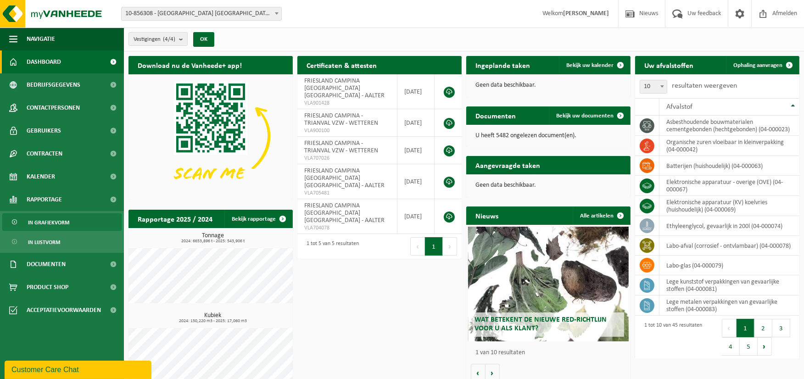 Image resolution: width=804 pixels, height=379 pixels. I want to click on h2: Rapportage 2025 / 2024, so click(175, 219).